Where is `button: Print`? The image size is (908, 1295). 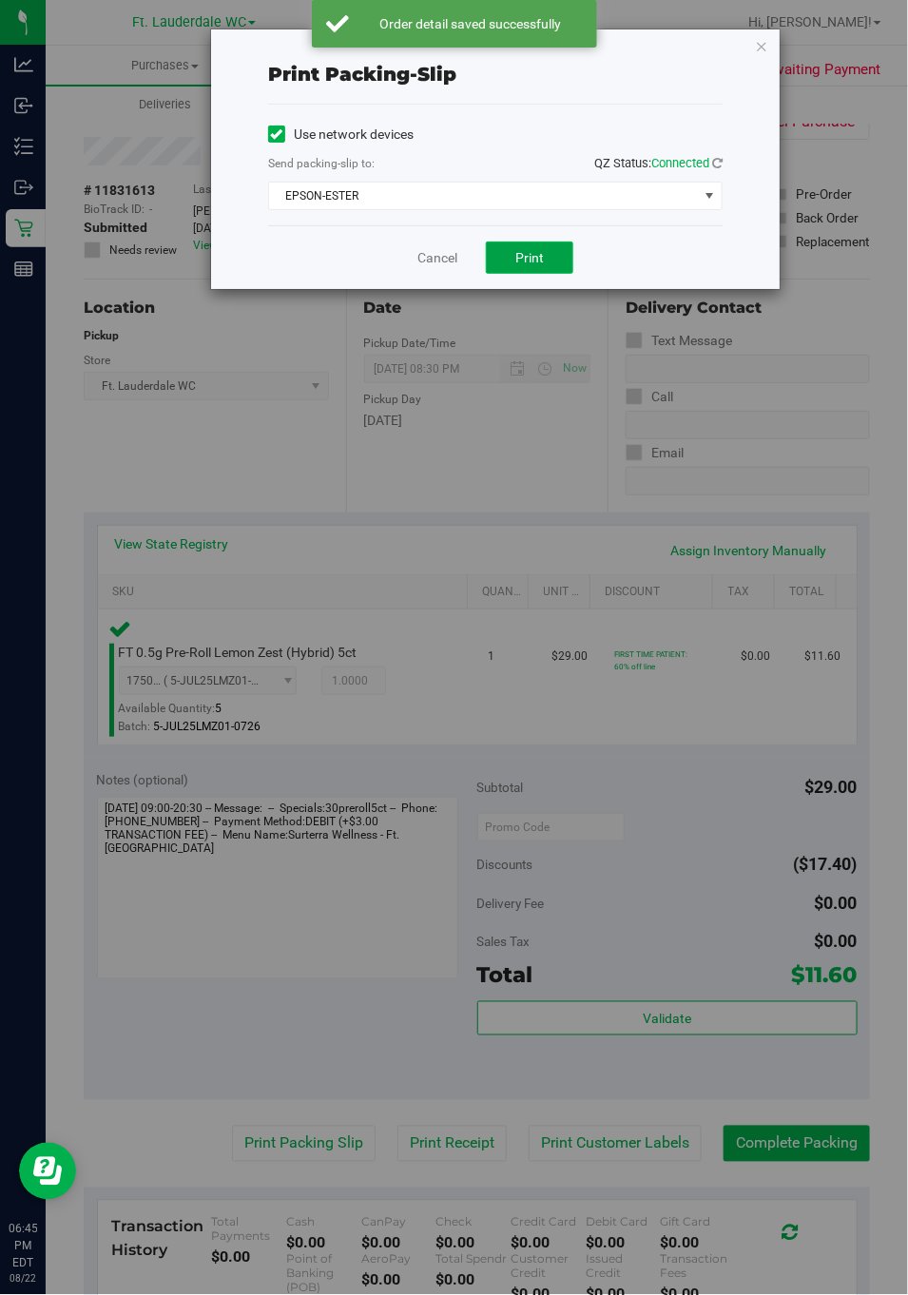 button: Print is located at coordinates (530, 258).